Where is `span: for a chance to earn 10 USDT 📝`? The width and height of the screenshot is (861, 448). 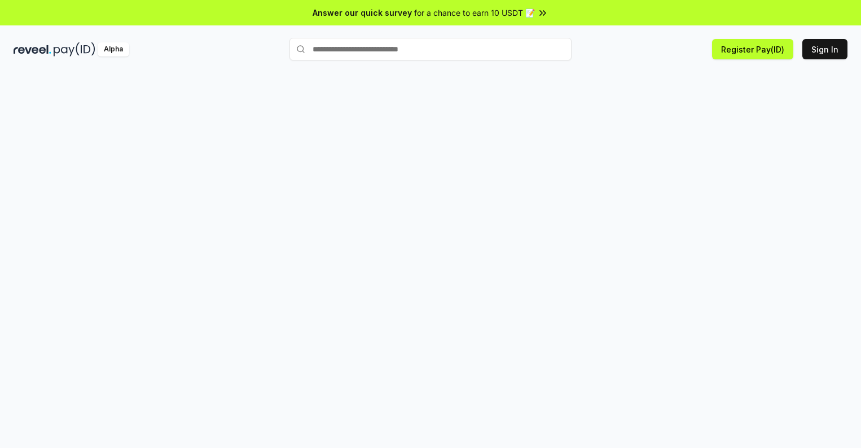 span: for a chance to earn 10 USDT 📝 is located at coordinates (475, 12).